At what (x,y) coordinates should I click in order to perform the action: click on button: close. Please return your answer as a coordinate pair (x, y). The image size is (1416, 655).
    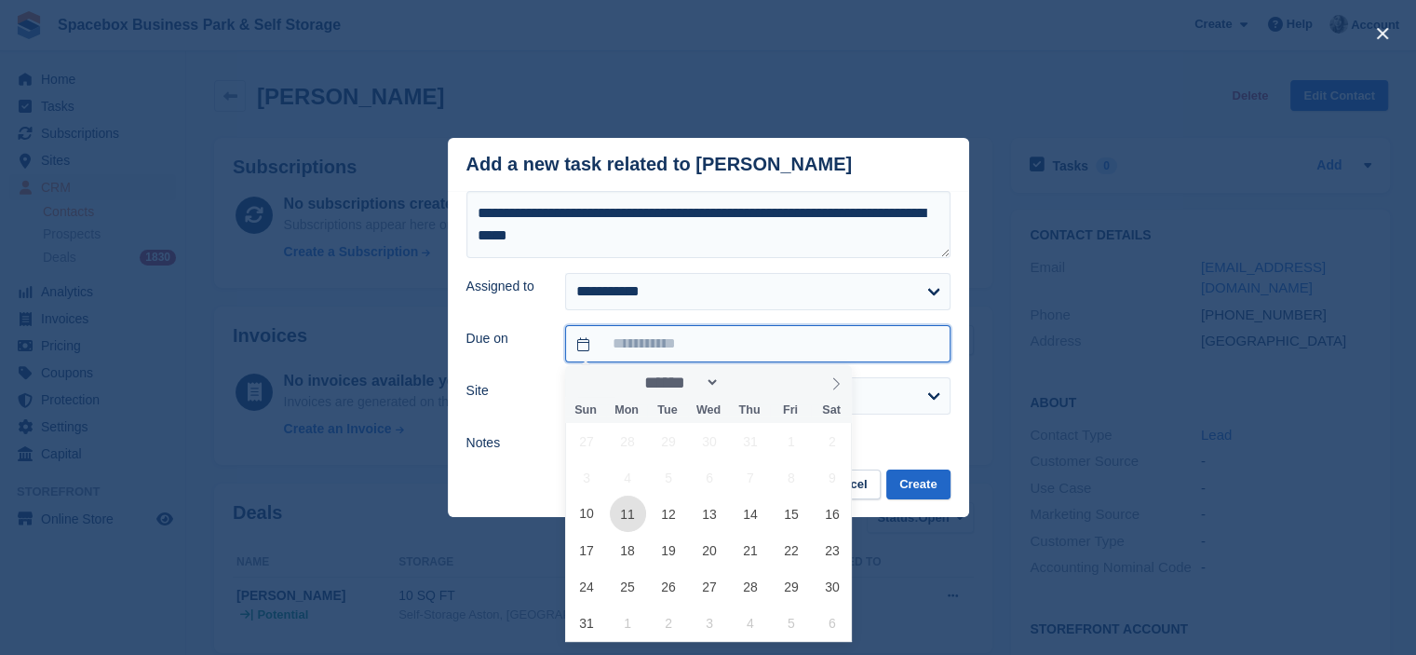
    Looking at the image, I should click on (1383, 34).